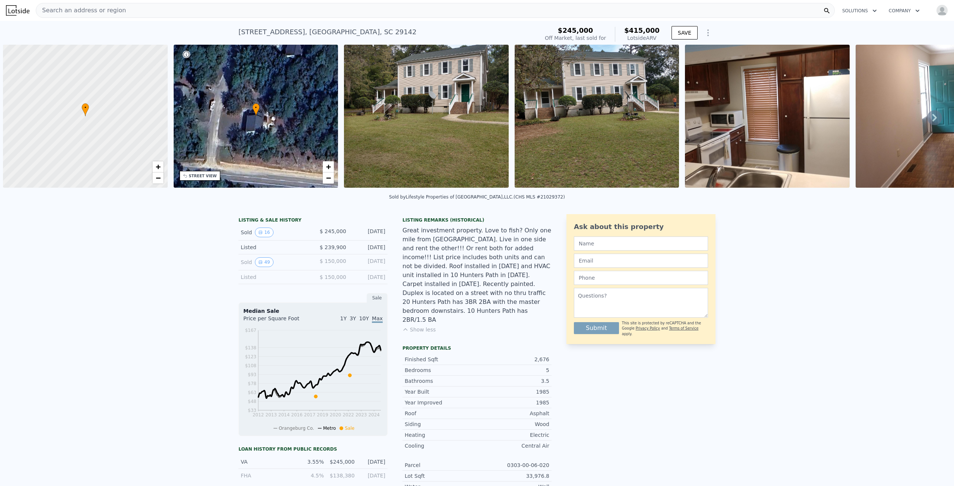 Image resolution: width=954 pixels, height=486 pixels. Describe the element at coordinates (441, 403) in the screenshot. I see `div: Year Improved` at that location.